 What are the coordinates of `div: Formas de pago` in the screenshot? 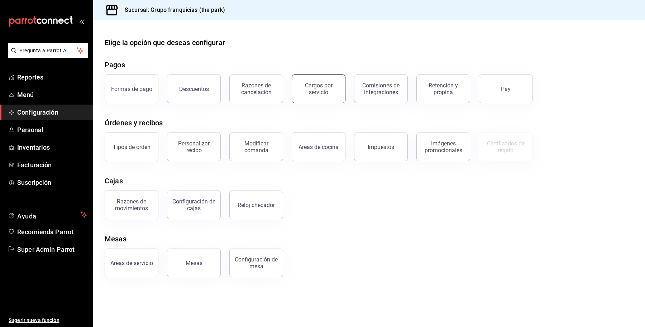 It's located at (132, 89).